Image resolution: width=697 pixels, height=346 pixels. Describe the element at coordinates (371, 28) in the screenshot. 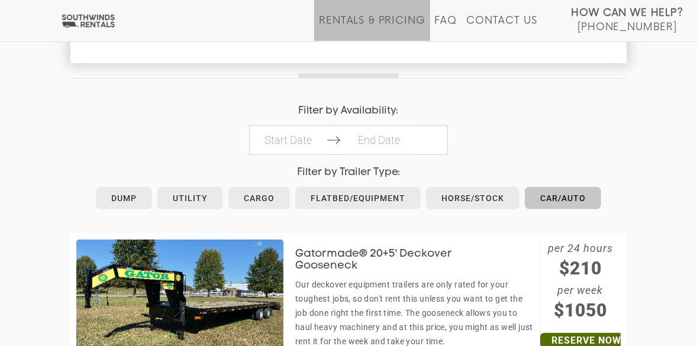

I see `a: Rentals & Pricing` at that location.